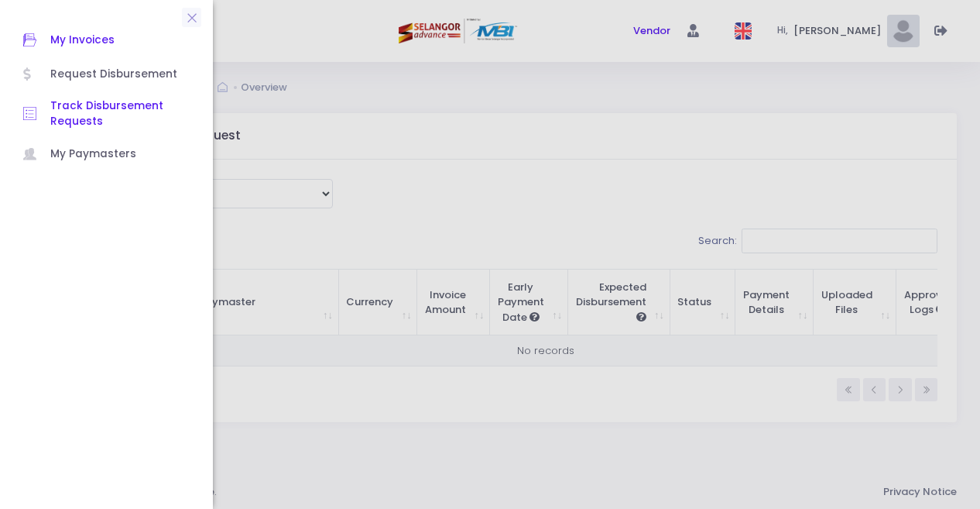 The height and width of the screenshot is (509, 980). What do you see at coordinates (120, 40) in the screenshot?
I see `span: My Invoices` at bounding box center [120, 40].